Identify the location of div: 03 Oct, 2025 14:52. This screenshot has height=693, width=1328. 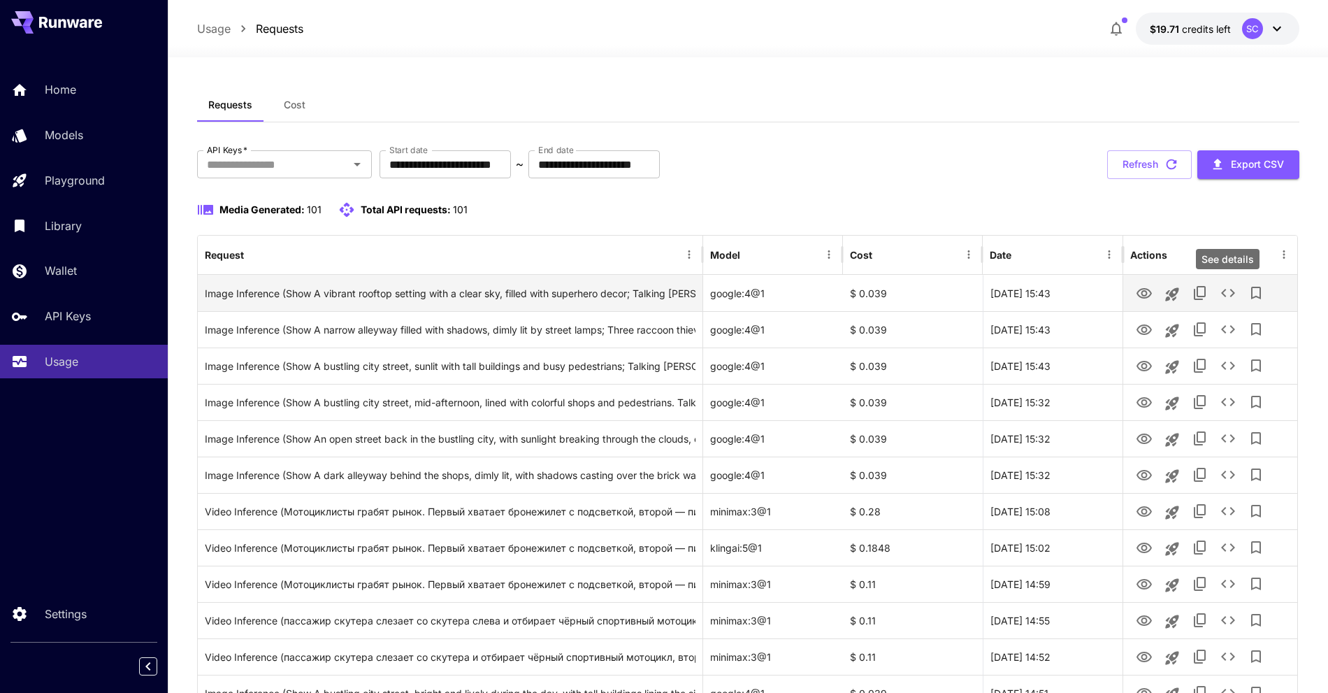
(1053, 657).